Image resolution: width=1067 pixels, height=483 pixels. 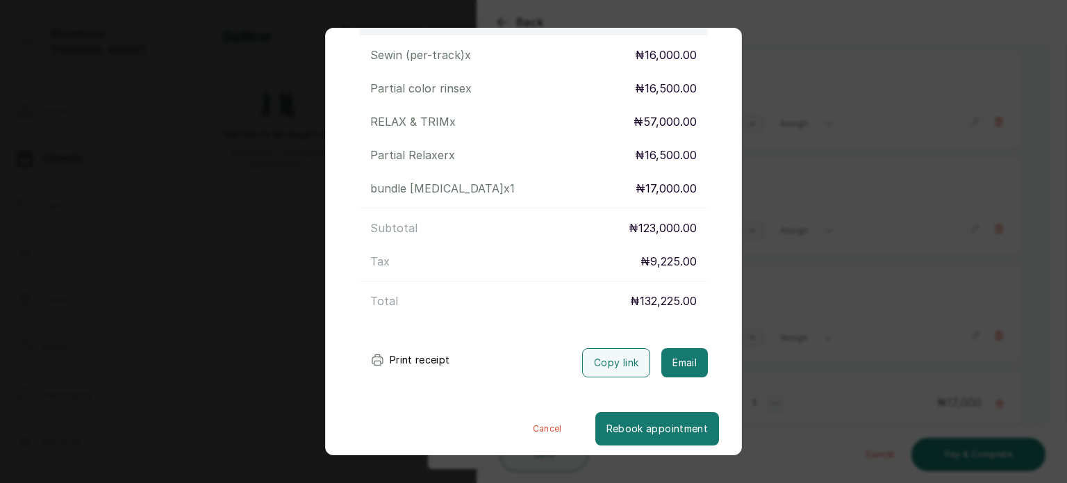 What do you see at coordinates (616, 363) in the screenshot?
I see `button: Copy link` at bounding box center [616, 363].